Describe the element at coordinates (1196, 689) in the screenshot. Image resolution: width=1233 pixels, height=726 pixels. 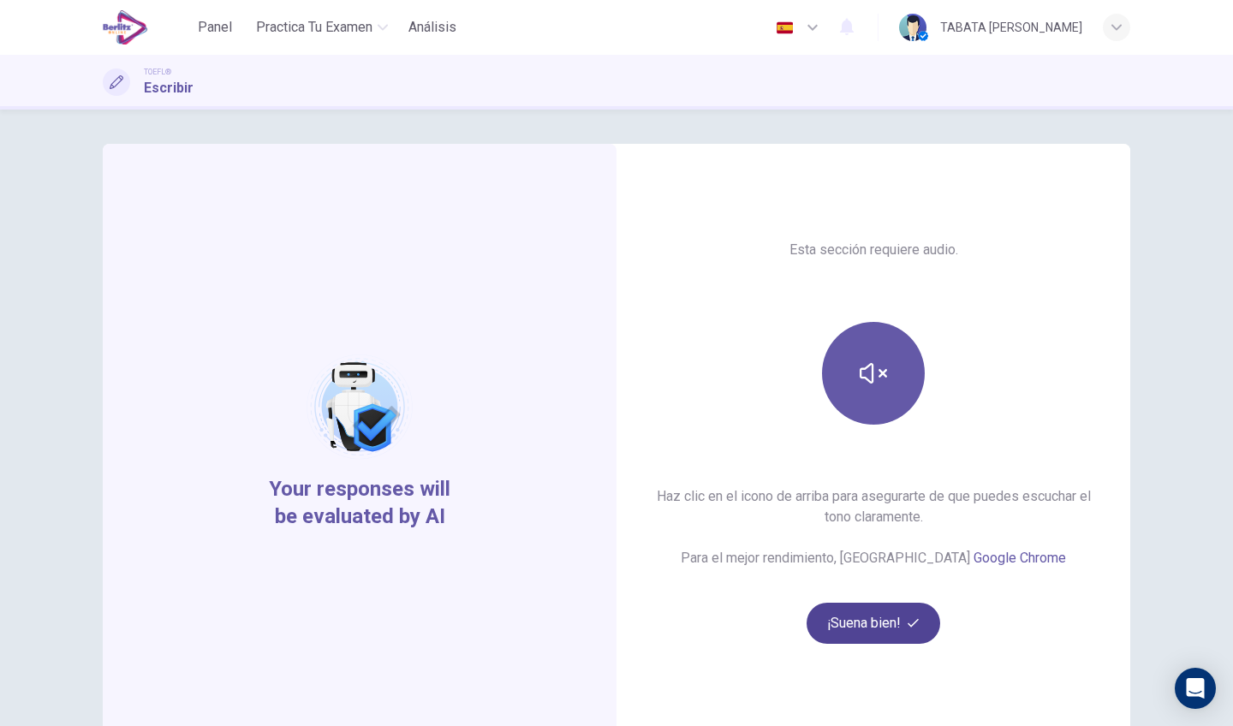
I see `div: Open Intercom Messenger` at that location.